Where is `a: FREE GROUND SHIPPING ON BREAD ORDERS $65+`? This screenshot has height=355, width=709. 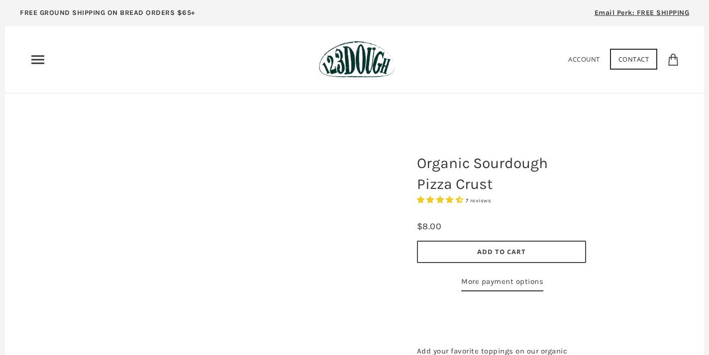 a: FREE GROUND SHIPPING ON BREAD ORDERS $65+ is located at coordinates (107, 15).